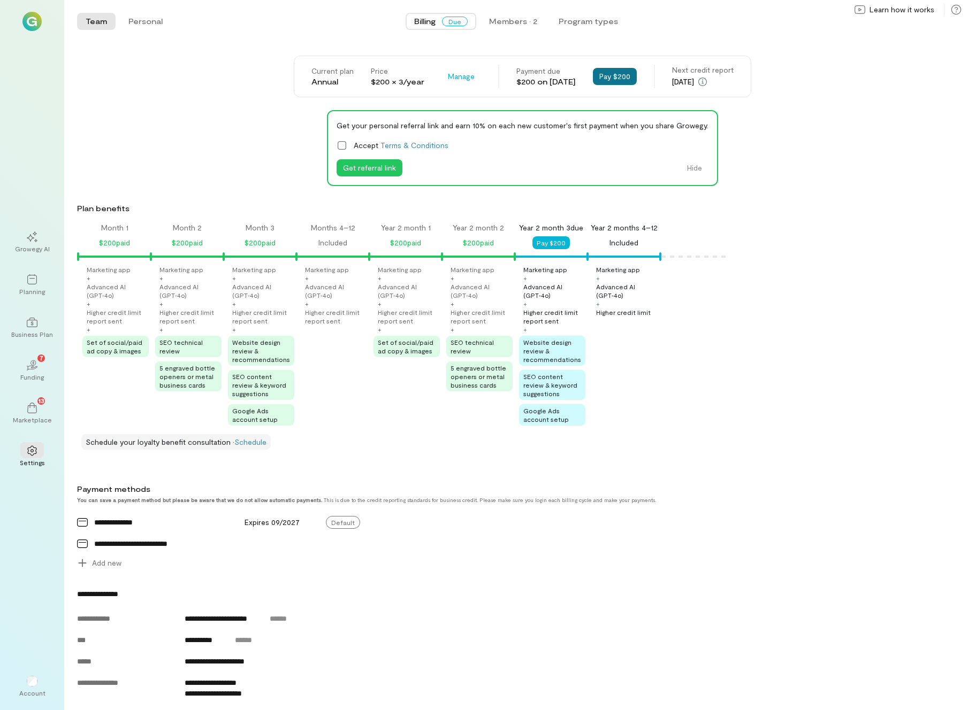 Image resolution: width=968 pixels, height=710 pixels. What do you see at coordinates (513, 21) in the screenshot?
I see `button: Members · 2` at bounding box center [513, 21].